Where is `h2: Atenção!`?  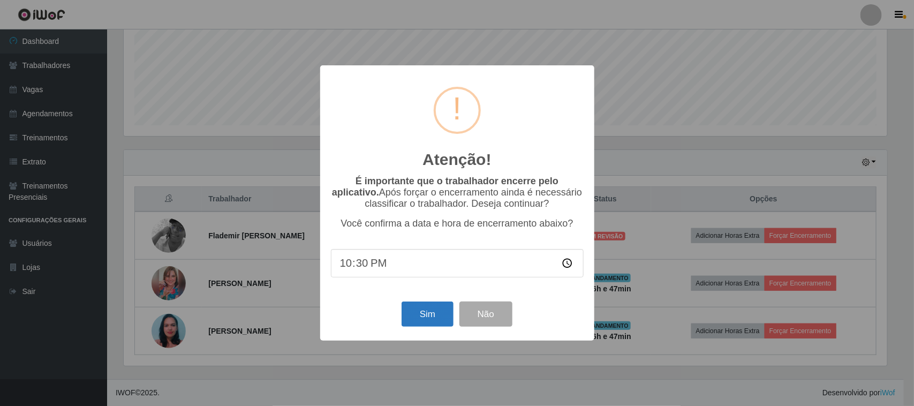
h2: Atenção! is located at coordinates (457, 160).